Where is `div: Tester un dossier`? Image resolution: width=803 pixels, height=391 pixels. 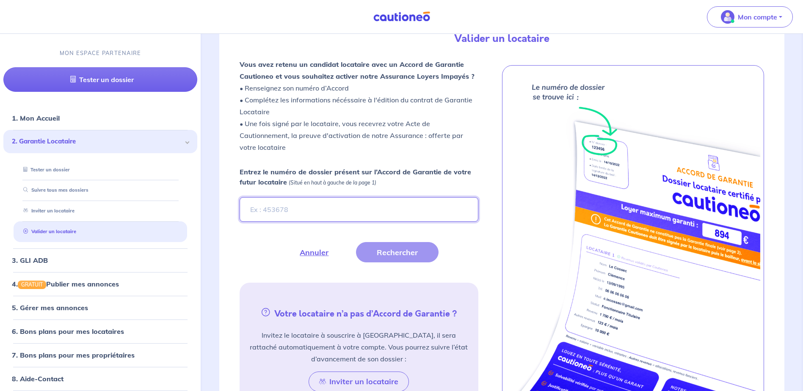 div: Tester un dossier is located at coordinates (100, 170).